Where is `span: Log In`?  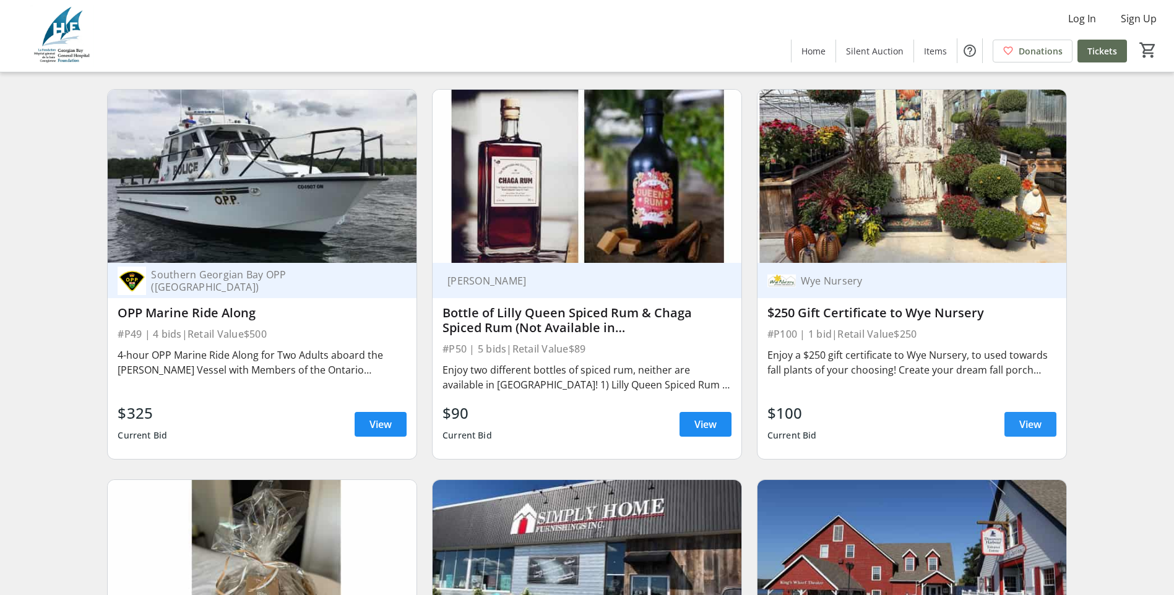
span: Log In is located at coordinates (1082, 19).